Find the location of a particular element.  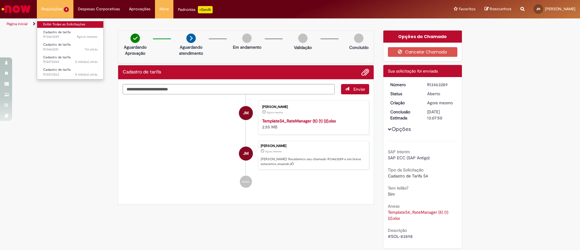

textarea: Digite sua mensagem aqui... is located at coordinates (229, 89).